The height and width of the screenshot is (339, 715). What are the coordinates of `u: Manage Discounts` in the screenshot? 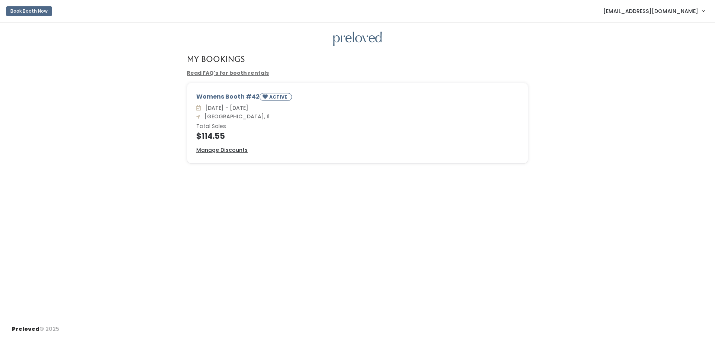 It's located at (222, 150).